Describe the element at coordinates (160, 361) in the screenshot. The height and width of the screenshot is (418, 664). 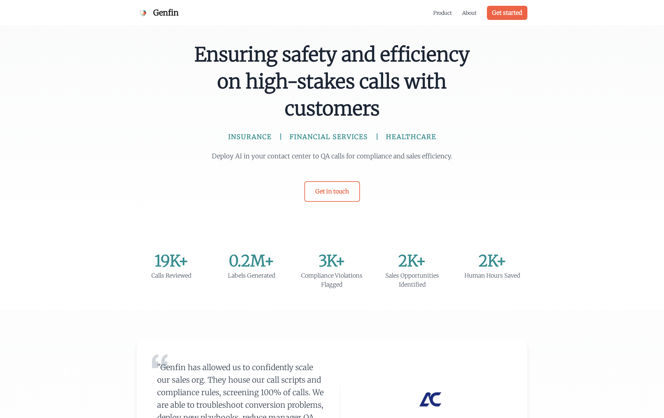
I see `img: Quote` at that location.